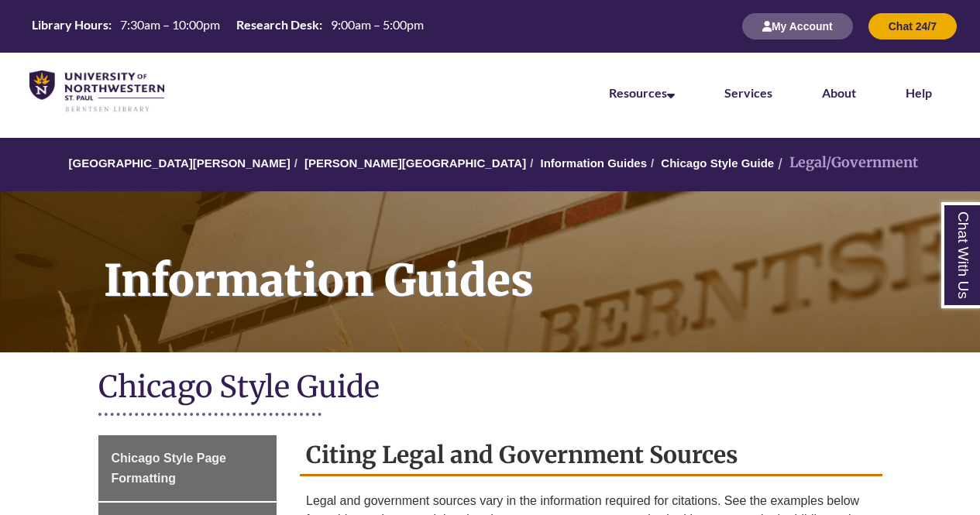 This screenshot has height=515, width=980. What do you see at coordinates (594, 163) in the screenshot?
I see `a: Information Guides` at bounding box center [594, 163].